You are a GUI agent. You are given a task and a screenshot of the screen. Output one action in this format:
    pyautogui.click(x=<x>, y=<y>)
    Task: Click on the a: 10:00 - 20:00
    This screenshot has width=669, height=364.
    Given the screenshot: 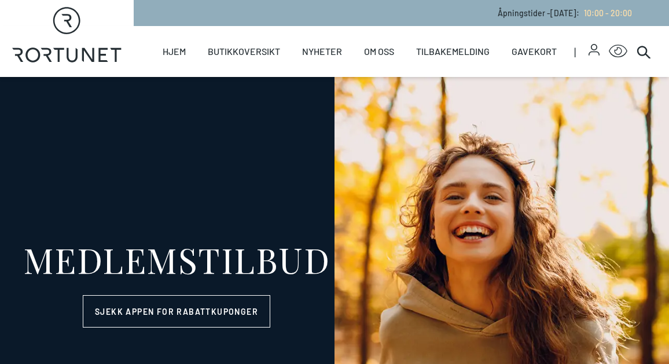 What is the action you would take?
    pyautogui.click(x=605, y=13)
    